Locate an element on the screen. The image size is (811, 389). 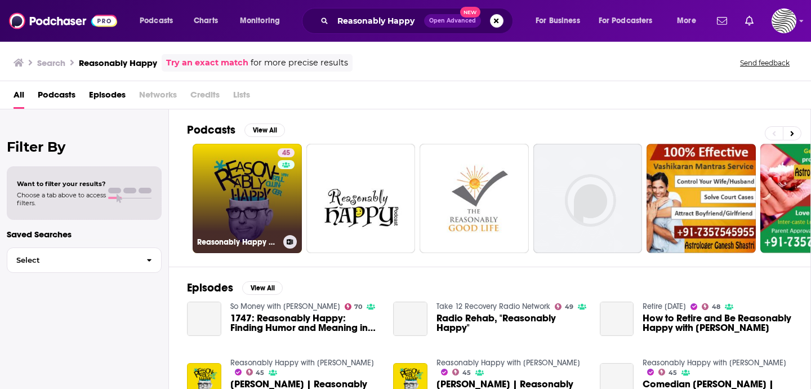
span: 48 is located at coordinates (716, 306).